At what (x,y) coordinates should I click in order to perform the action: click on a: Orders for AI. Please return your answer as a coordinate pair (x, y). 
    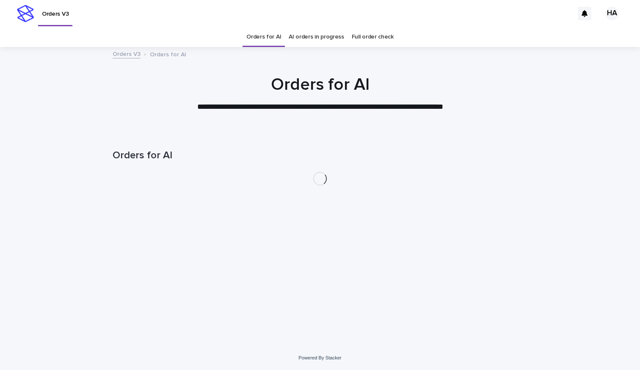
    Looking at the image, I should click on (264, 37).